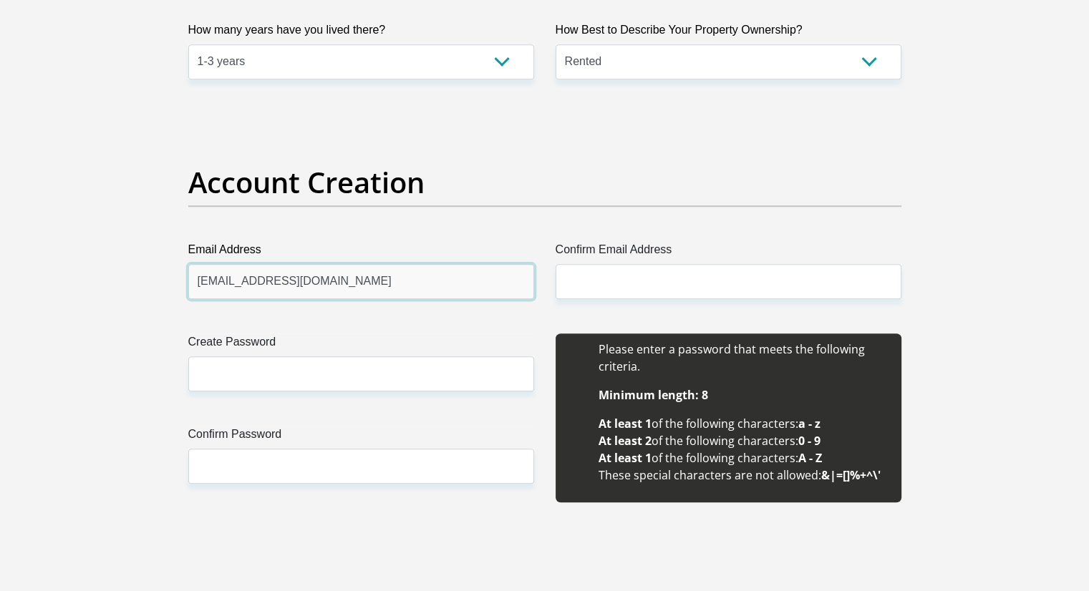 This screenshot has width=1089, height=591. I want to click on b: A - Z, so click(810, 458).